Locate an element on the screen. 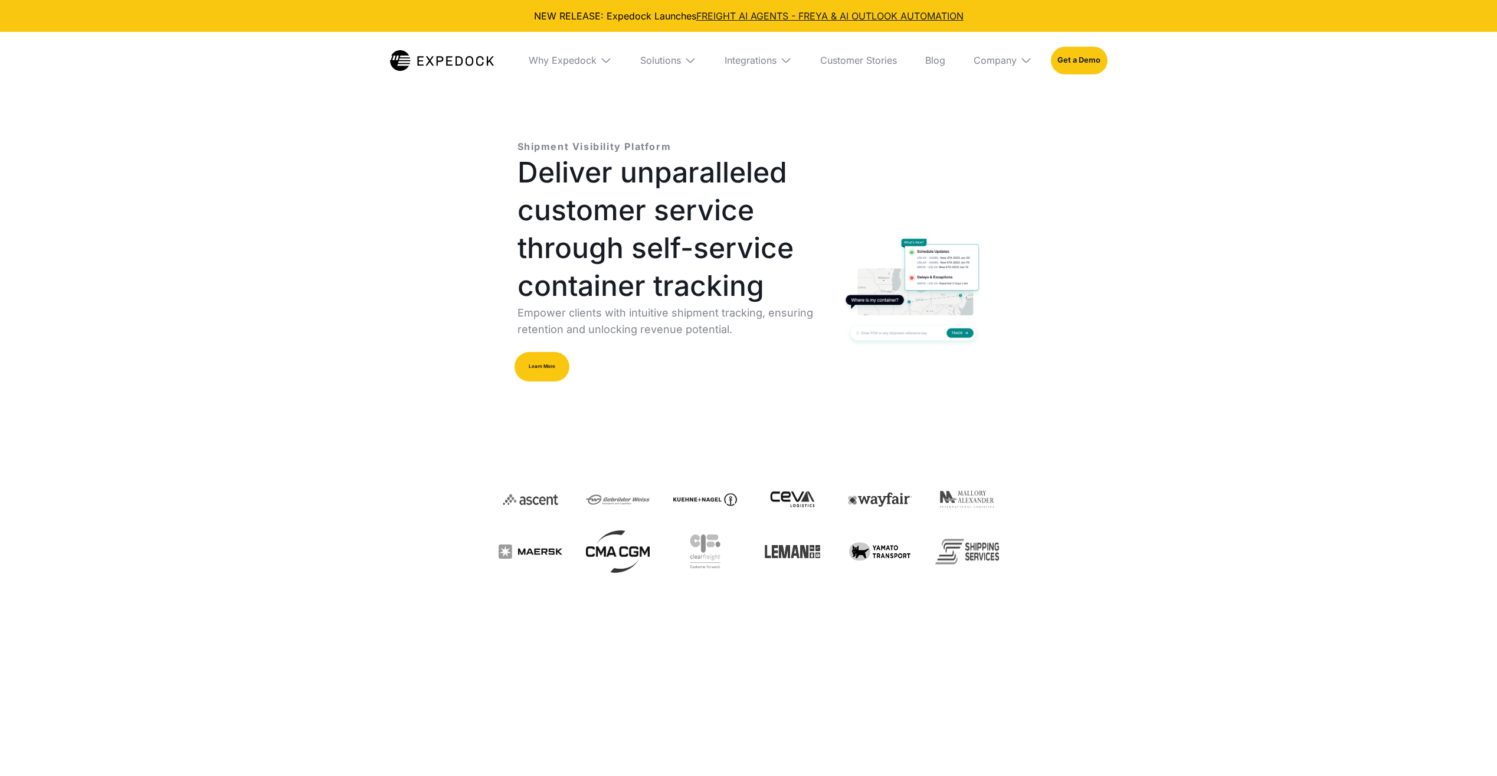  div: Solutions is located at coordinates (660, 60).